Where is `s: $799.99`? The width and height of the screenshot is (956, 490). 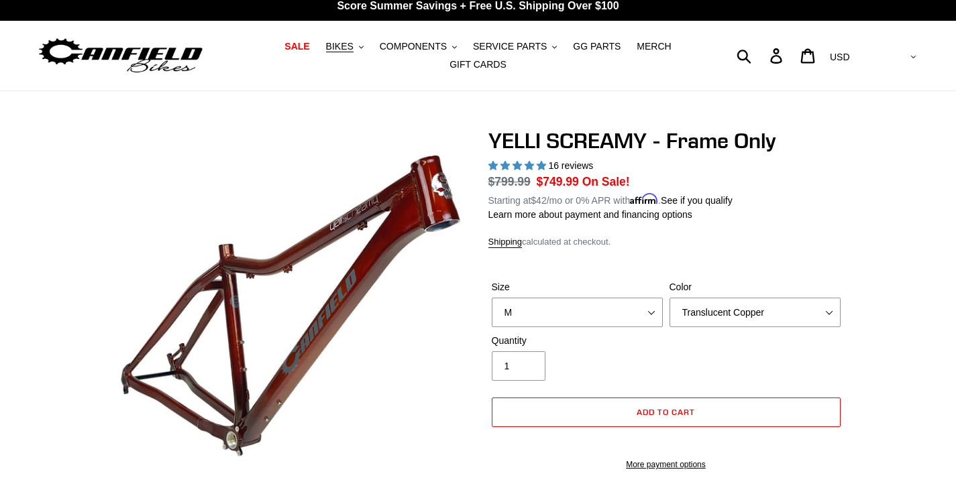 s: $799.99 is located at coordinates (509, 182).